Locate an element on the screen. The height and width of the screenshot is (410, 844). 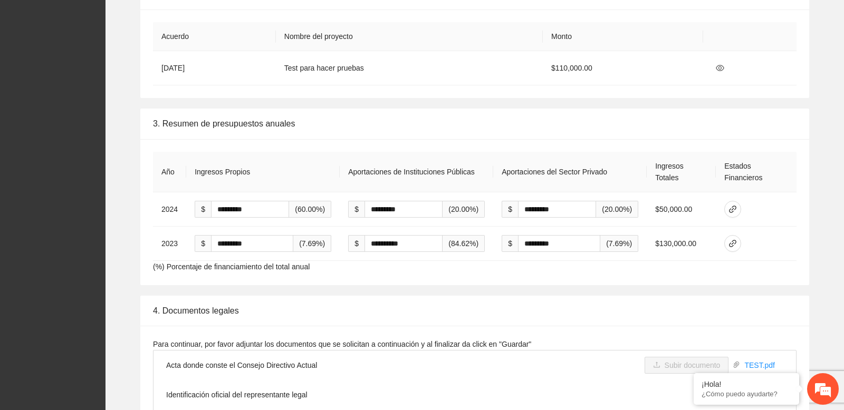
textarea: Escriba su mensaje y pulse “Intro” is located at coordinates (103, 306).